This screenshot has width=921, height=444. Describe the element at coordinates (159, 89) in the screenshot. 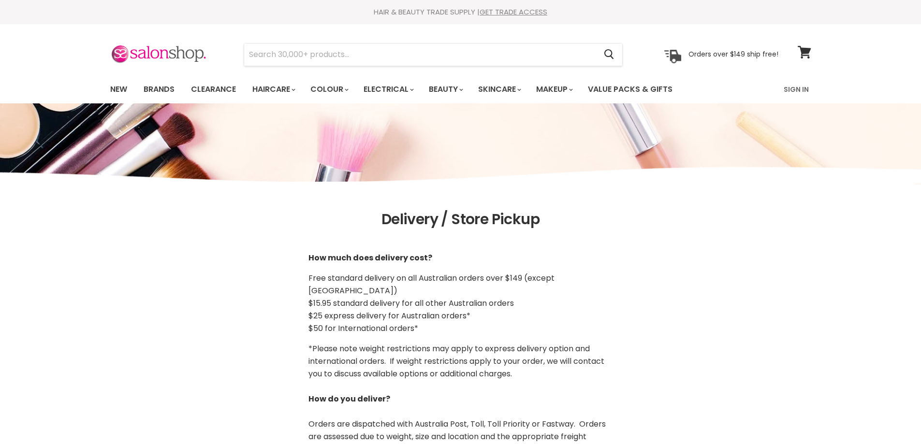

I see `a: Brands` at that location.